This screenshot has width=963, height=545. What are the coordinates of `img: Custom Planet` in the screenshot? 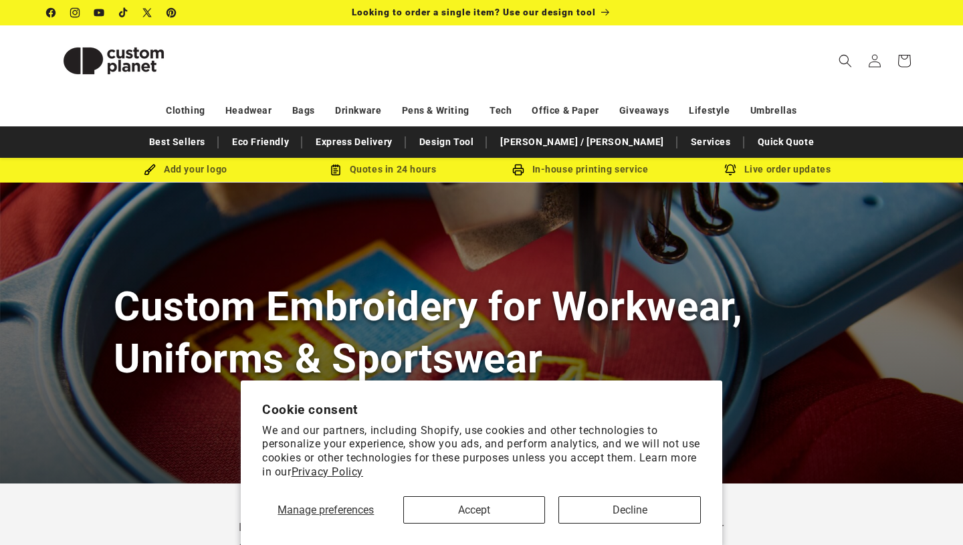 It's located at (114, 61).